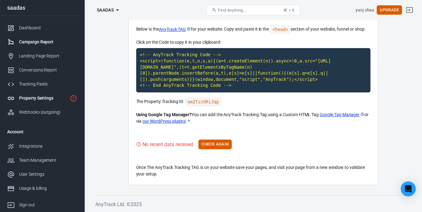 This screenshot has width=422, height=212. What do you see at coordinates (175, 29) in the screenshot?
I see `a: AnyTrack TAG` at bounding box center [175, 29].